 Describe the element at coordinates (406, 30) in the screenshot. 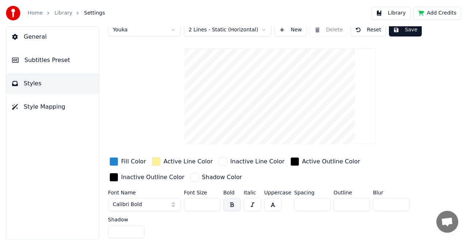

I see `button: Save` at that location.